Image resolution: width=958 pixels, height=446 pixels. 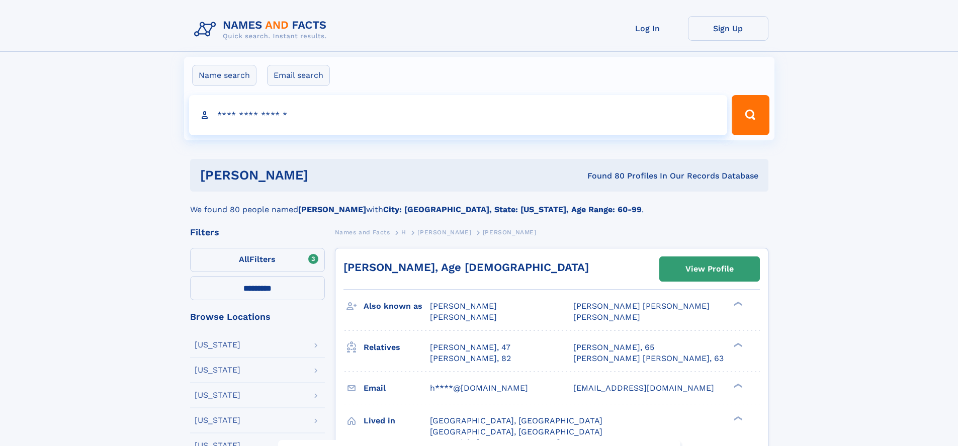 What do you see at coordinates (603, 176) in the screenshot?
I see `div: Found 80 Profiles In Our Records Database` at bounding box center [603, 176].